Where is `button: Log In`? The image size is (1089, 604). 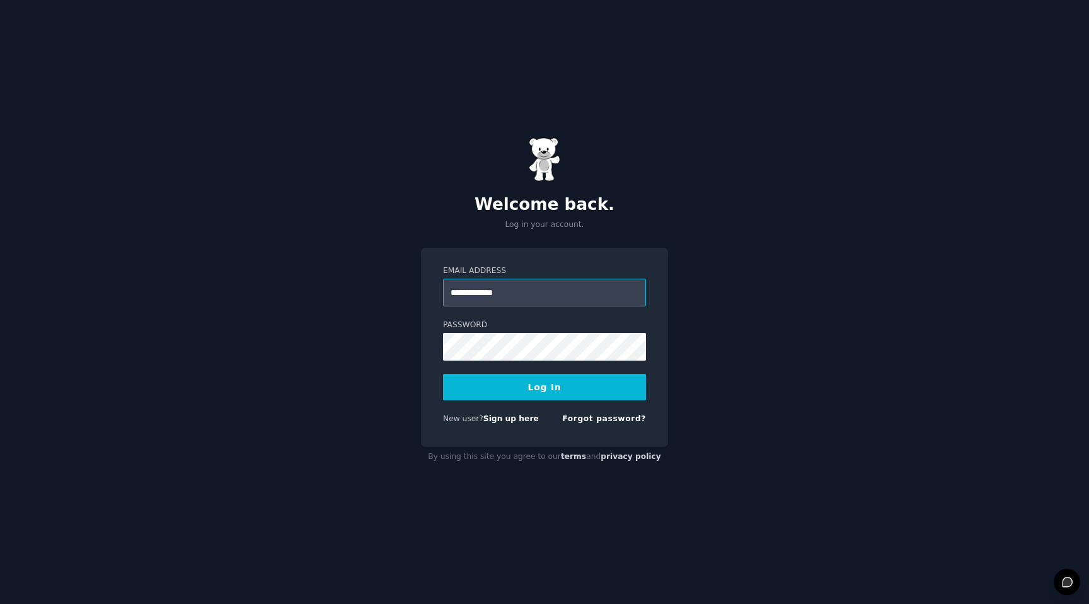
button: Log In is located at coordinates (545, 387).